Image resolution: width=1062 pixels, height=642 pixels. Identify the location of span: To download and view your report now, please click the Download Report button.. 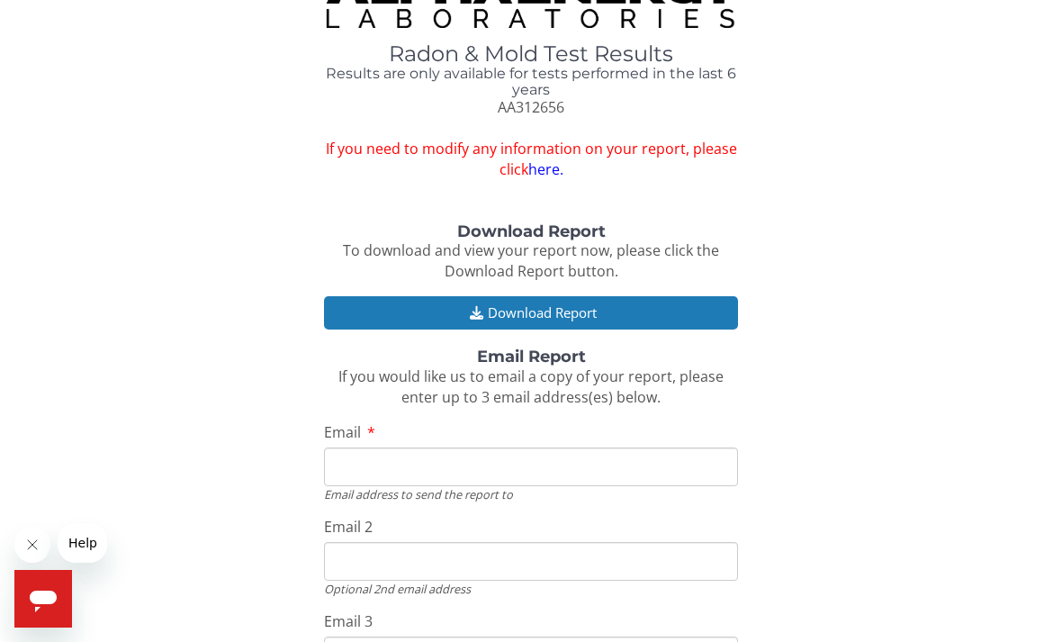
(531, 260).